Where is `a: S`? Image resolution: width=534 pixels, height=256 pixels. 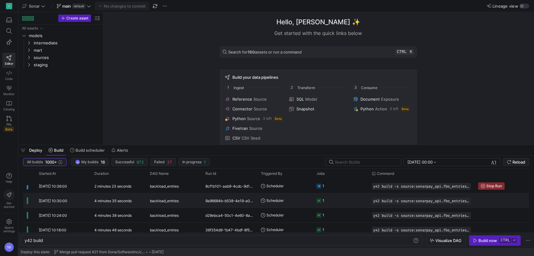
a: S is located at coordinates (9, 6).